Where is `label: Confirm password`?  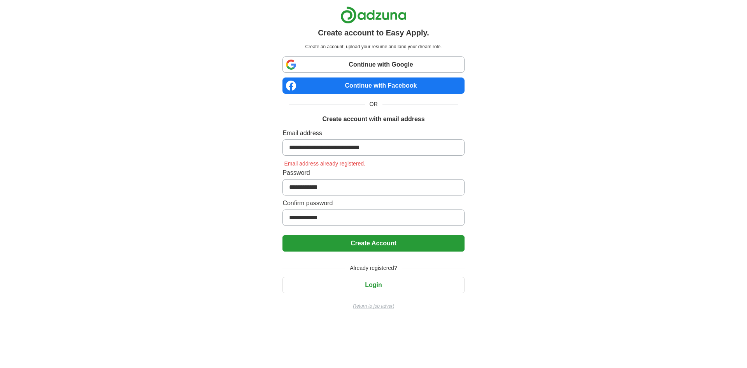 label: Confirm password is located at coordinates (373, 203).